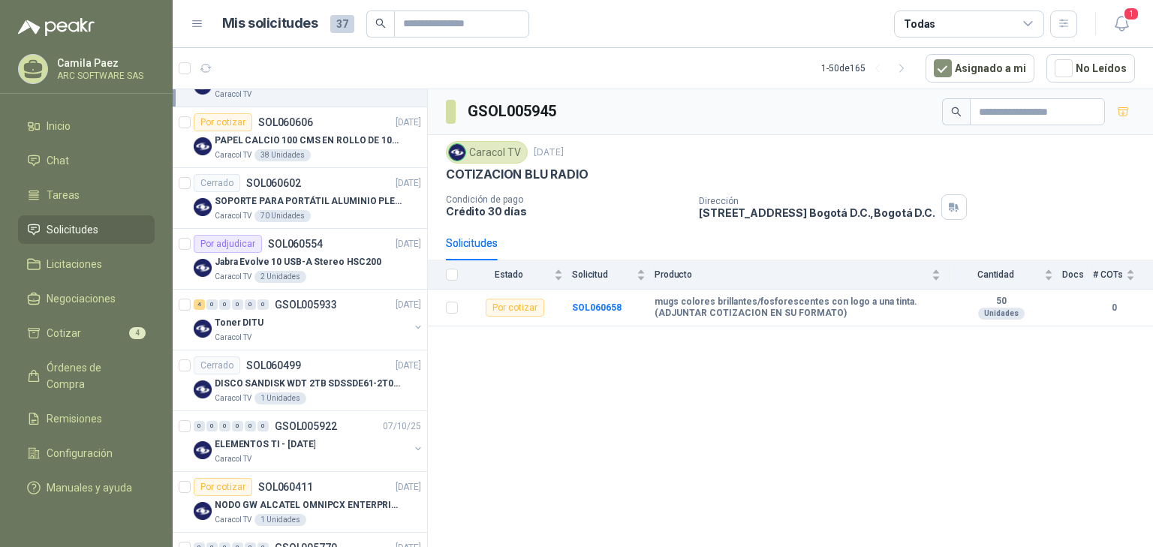 Image resolution: width=1153 pixels, height=547 pixels. Describe the element at coordinates (199, 305) in the screenshot. I see `div: 4` at that location.